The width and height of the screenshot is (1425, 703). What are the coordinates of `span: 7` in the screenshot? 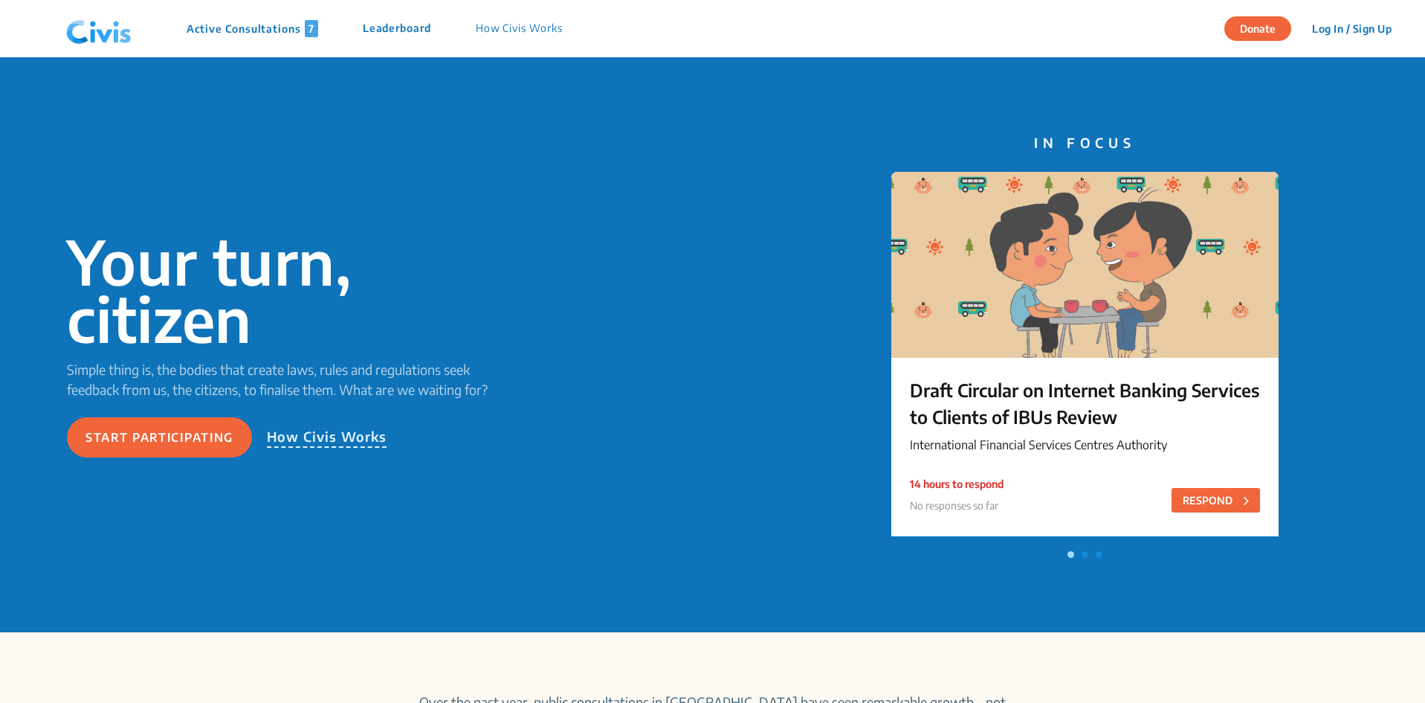 It's located at (312, 28).